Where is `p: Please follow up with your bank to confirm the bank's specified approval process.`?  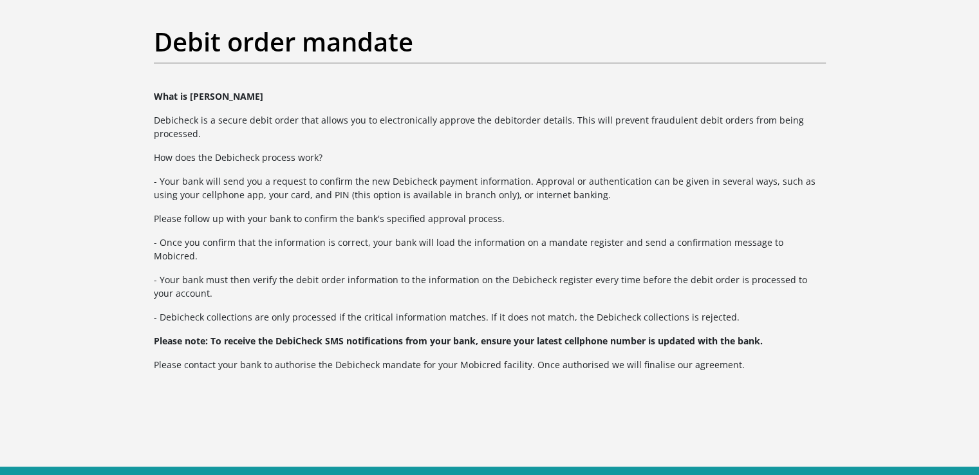
p: Please follow up with your bank to confirm the bank's specified approval process. is located at coordinates (490, 218).